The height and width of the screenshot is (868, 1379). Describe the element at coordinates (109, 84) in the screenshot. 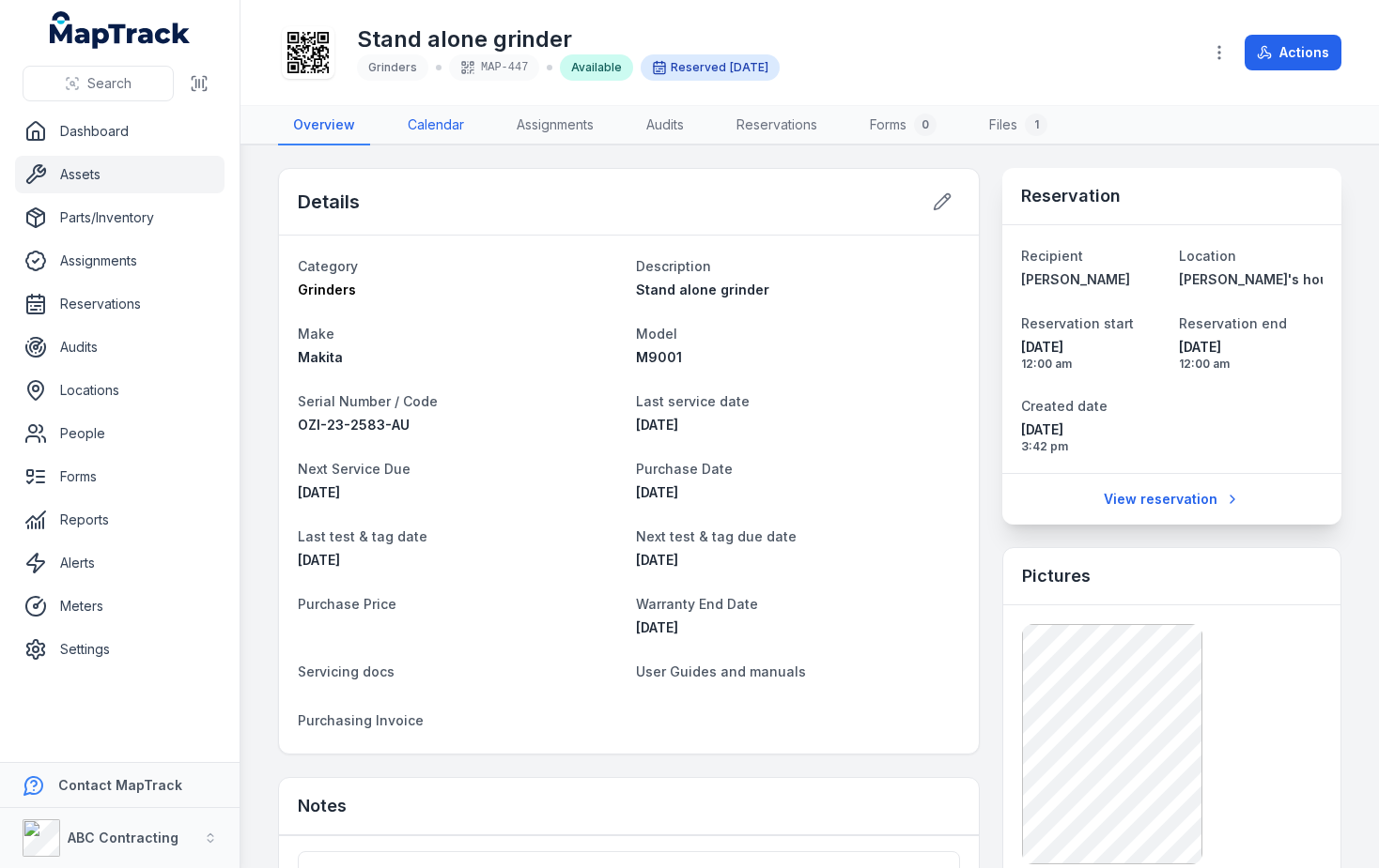

I see `span: Search` at that location.